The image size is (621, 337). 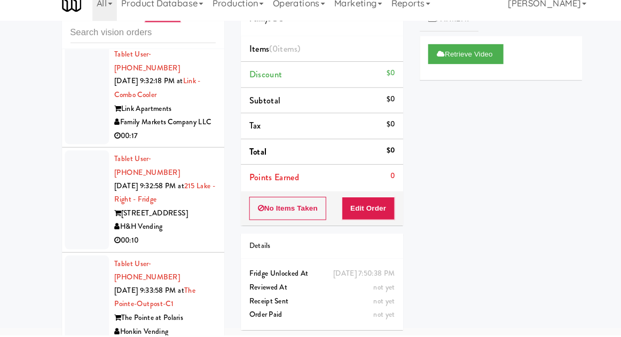 I want to click on img: Micromart, so click(x=69, y=17).